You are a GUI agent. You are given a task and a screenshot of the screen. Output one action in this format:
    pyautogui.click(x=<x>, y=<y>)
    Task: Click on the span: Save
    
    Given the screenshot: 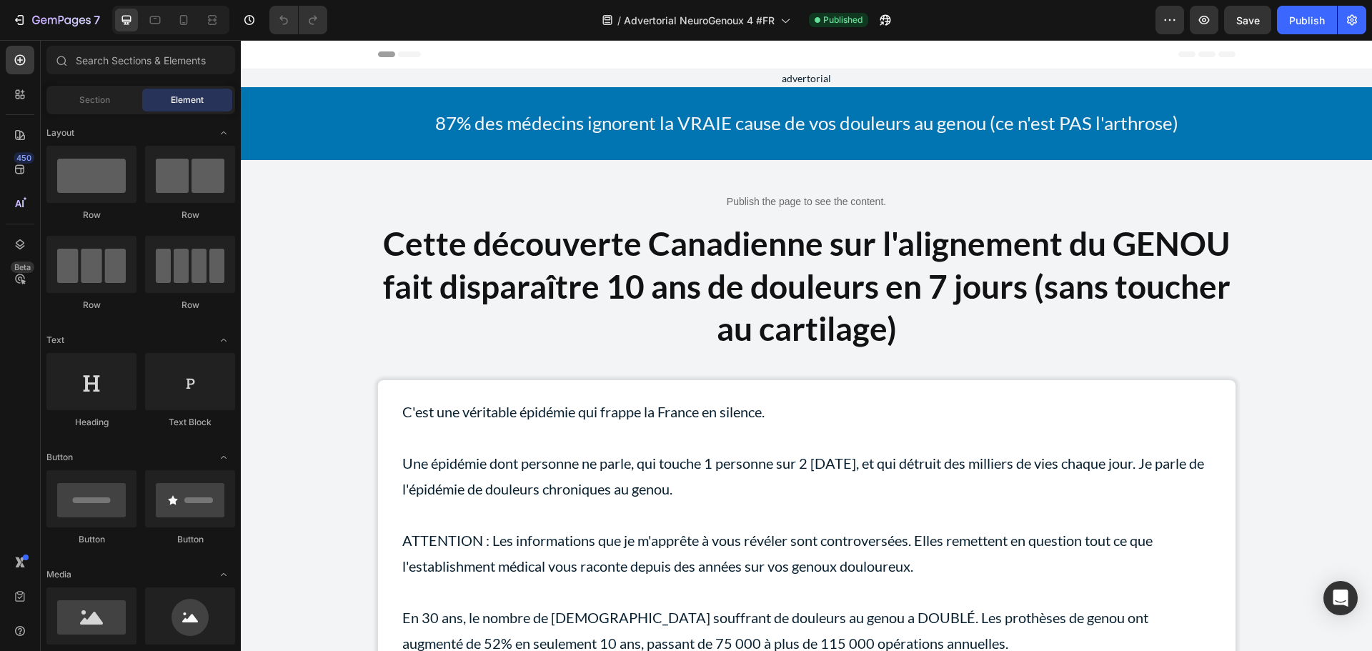 What is the action you would take?
    pyautogui.click(x=1248, y=20)
    